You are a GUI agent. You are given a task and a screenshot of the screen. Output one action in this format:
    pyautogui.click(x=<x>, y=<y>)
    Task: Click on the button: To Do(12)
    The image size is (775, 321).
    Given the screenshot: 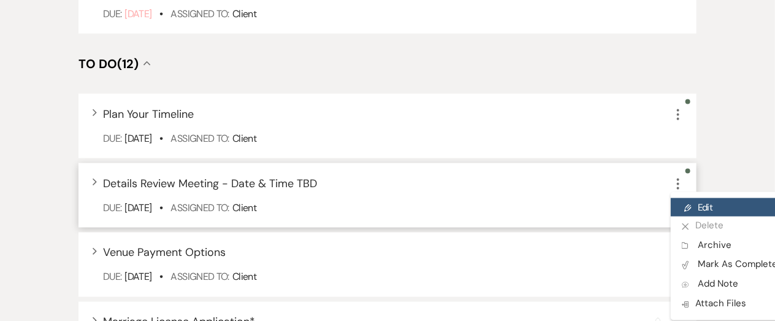 What is the action you would take?
    pyautogui.click(x=115, y=64)
    